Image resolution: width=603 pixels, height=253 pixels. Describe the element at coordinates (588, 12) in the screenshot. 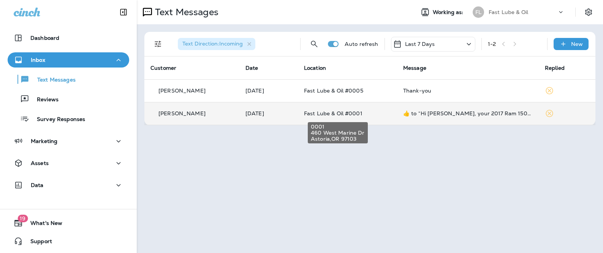

I see `button: Settings` at that location.